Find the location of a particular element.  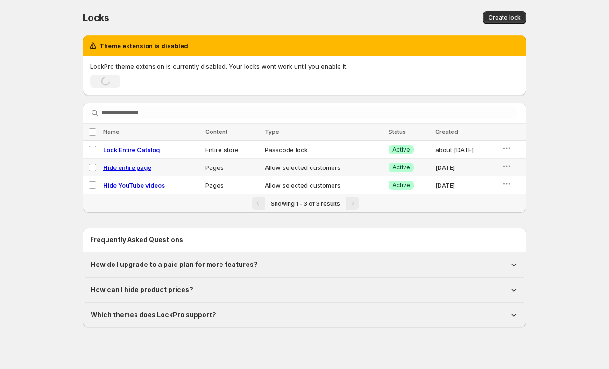

h2: Theme extension is disabled is located at coordinates (144, 46).